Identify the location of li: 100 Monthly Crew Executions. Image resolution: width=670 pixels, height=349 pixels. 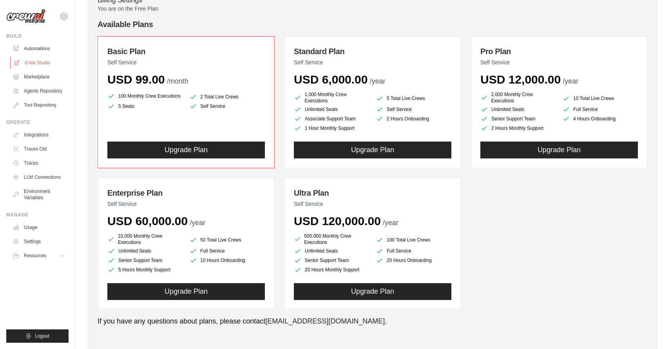
(145, 96).